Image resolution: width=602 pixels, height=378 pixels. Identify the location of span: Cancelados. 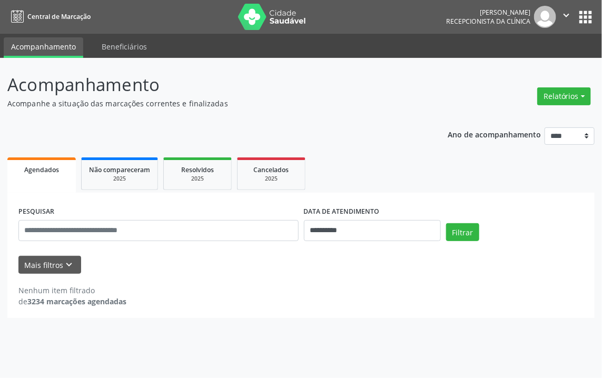
(271, 170).